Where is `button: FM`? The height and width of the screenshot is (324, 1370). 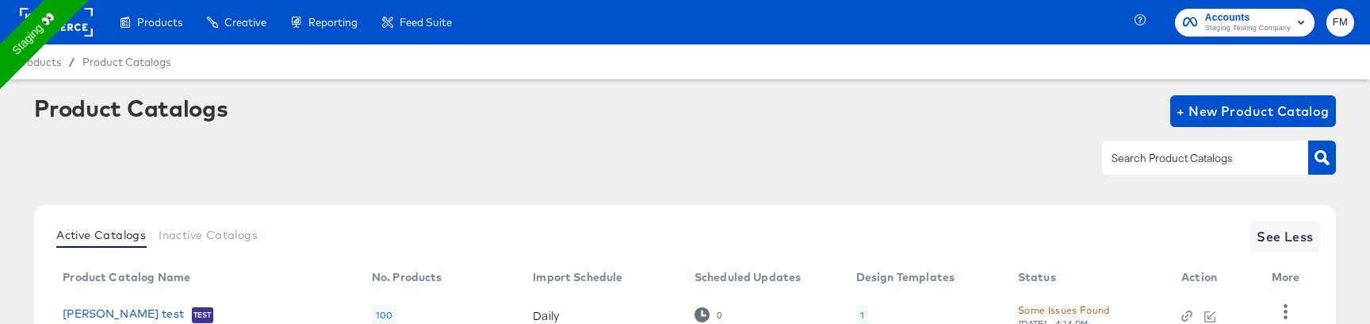
button: FM is located at coordinates (1340, 22).